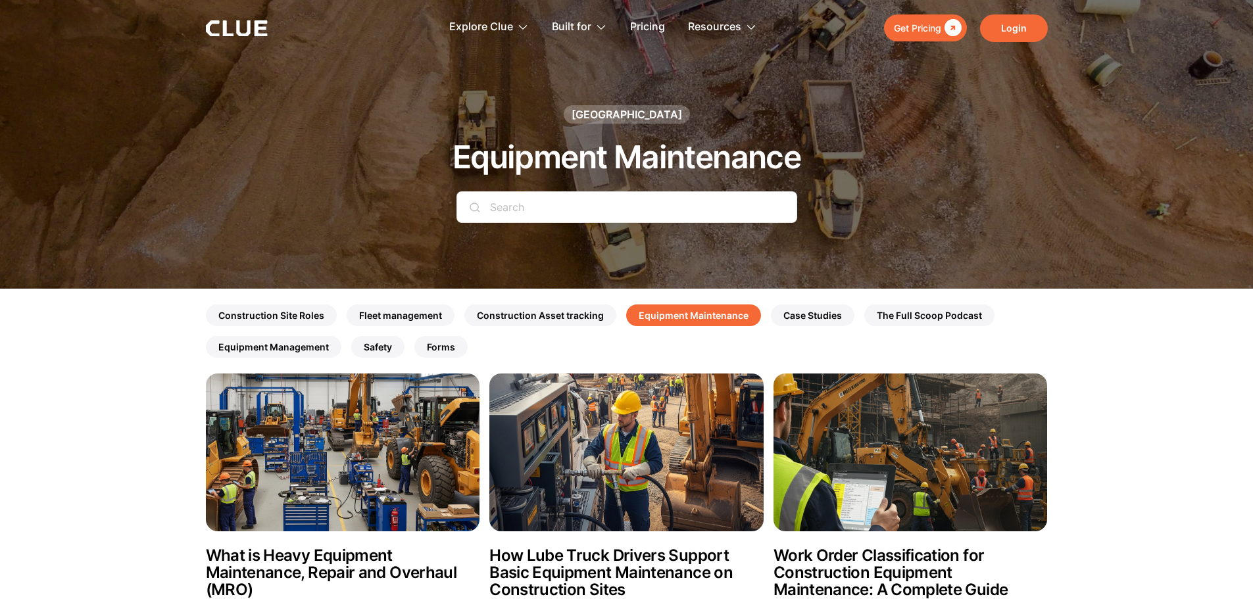 Image resolution: width=1253 pixels, height=599 pixels. Describe the element at coordinates (647, 27) in the screenshot. I see `a: Pricing` at that location.